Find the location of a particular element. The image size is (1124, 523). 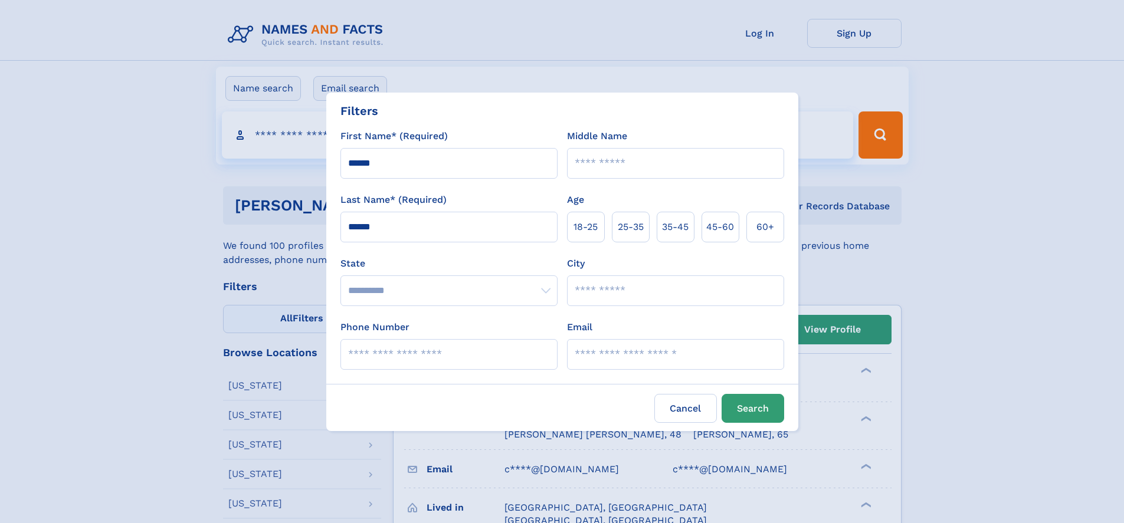

button: Search is located at coordinates (753, 408).